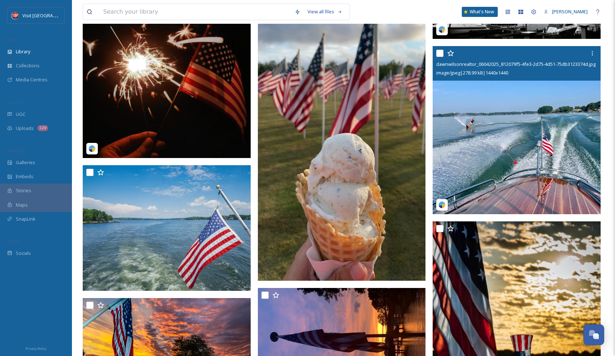 This screenshot has width=615, height=356. What do you see at coordinates (32, 79) in the screenshot?
I see `span: Media Centres` at bounding box center [32, 79].